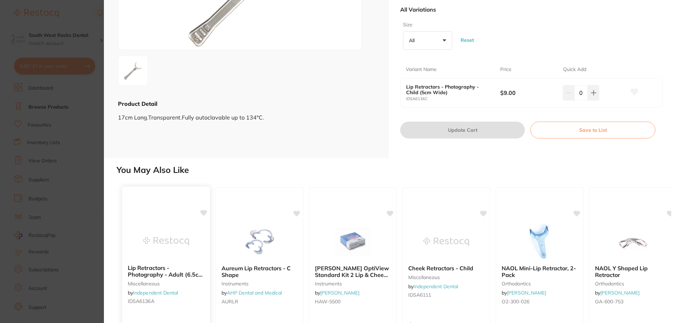  Describe the element at coordinates (462, 130) in the screenshot. I see `button: Update Cart` at that location.